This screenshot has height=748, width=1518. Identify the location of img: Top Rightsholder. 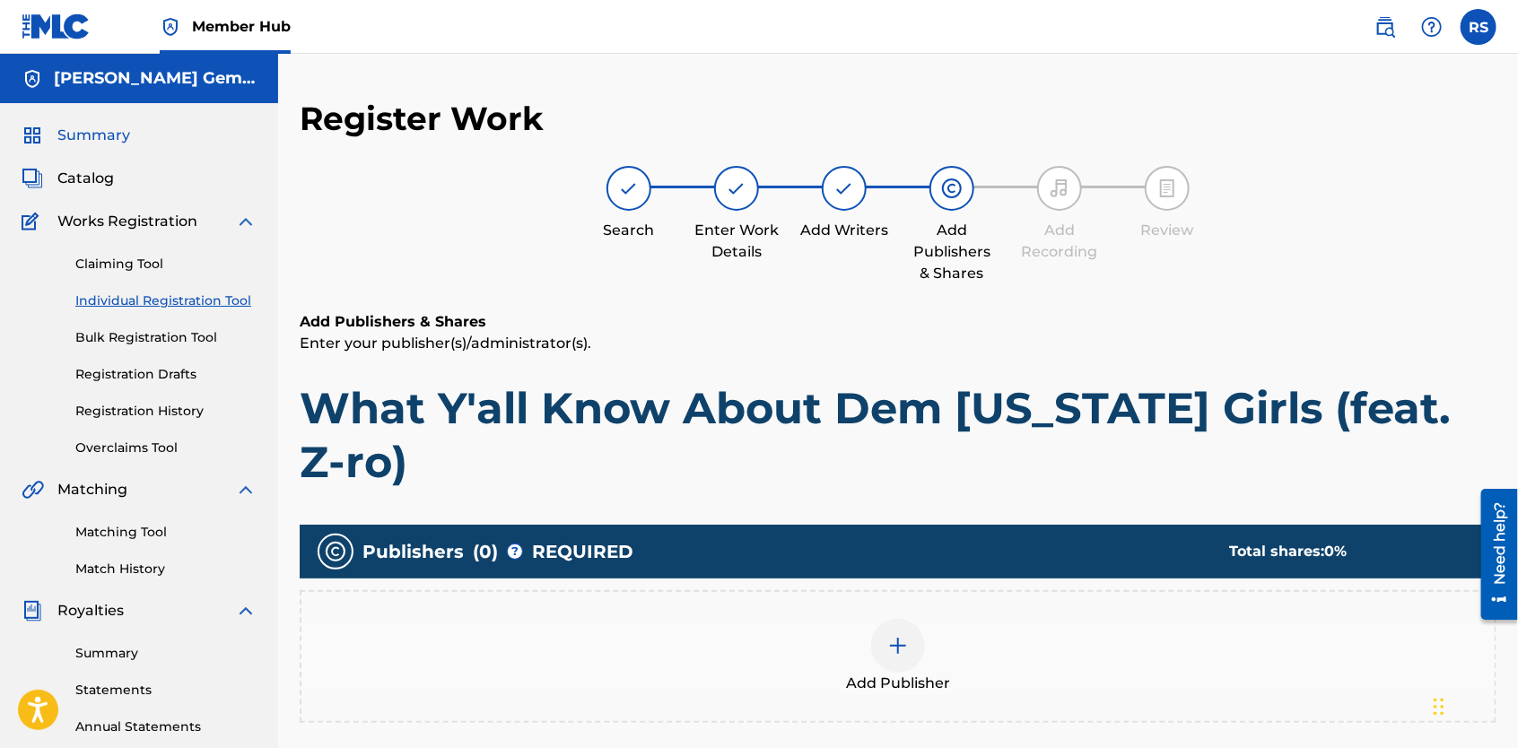
(170, 27).